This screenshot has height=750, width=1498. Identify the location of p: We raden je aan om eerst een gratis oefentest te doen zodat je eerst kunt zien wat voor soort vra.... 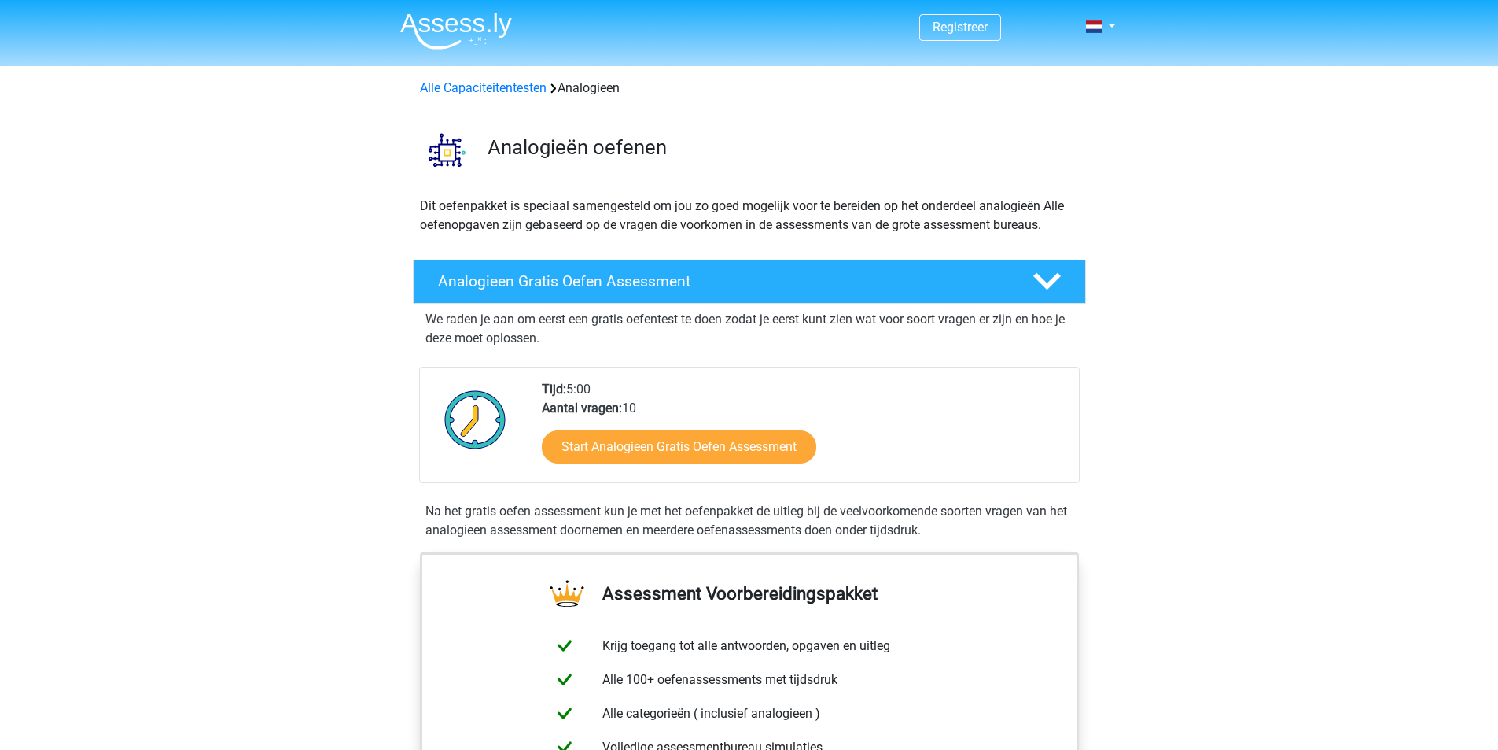
(750, 329).